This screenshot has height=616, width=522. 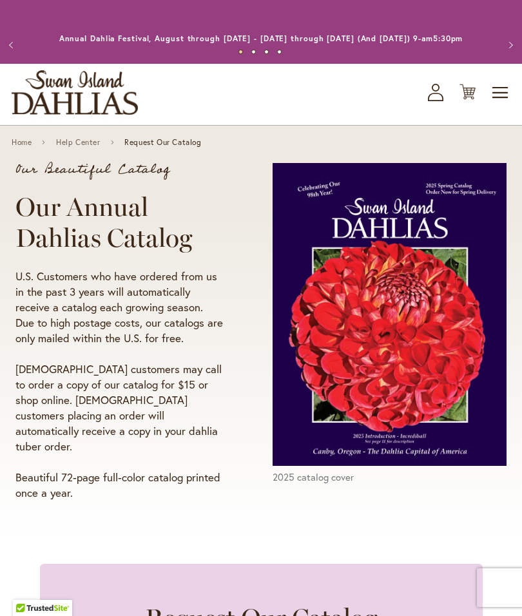 I want to click on p: Beautiful 72-page full-color catalog printed once a year., so click(x=119, y=485).